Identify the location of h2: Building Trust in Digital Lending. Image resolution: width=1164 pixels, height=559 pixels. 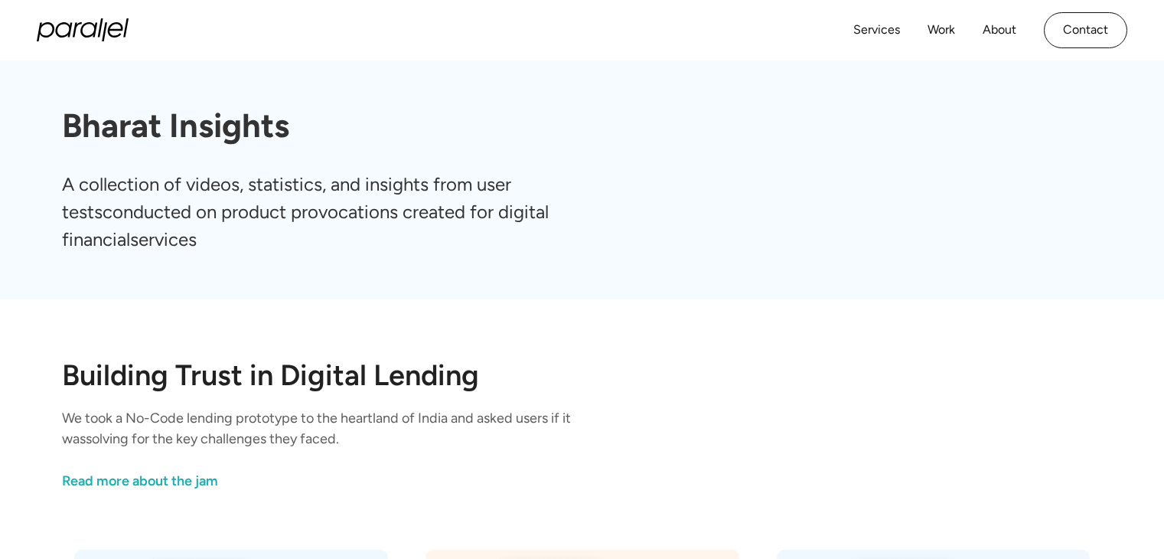
(582, 375).